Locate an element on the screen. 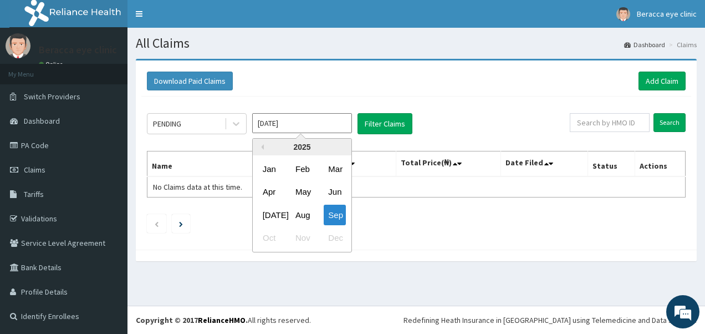 Image resolution: width=705 pixels, height=334 pixels. th: Total Price(₦) is located at coordinates (448, 164).